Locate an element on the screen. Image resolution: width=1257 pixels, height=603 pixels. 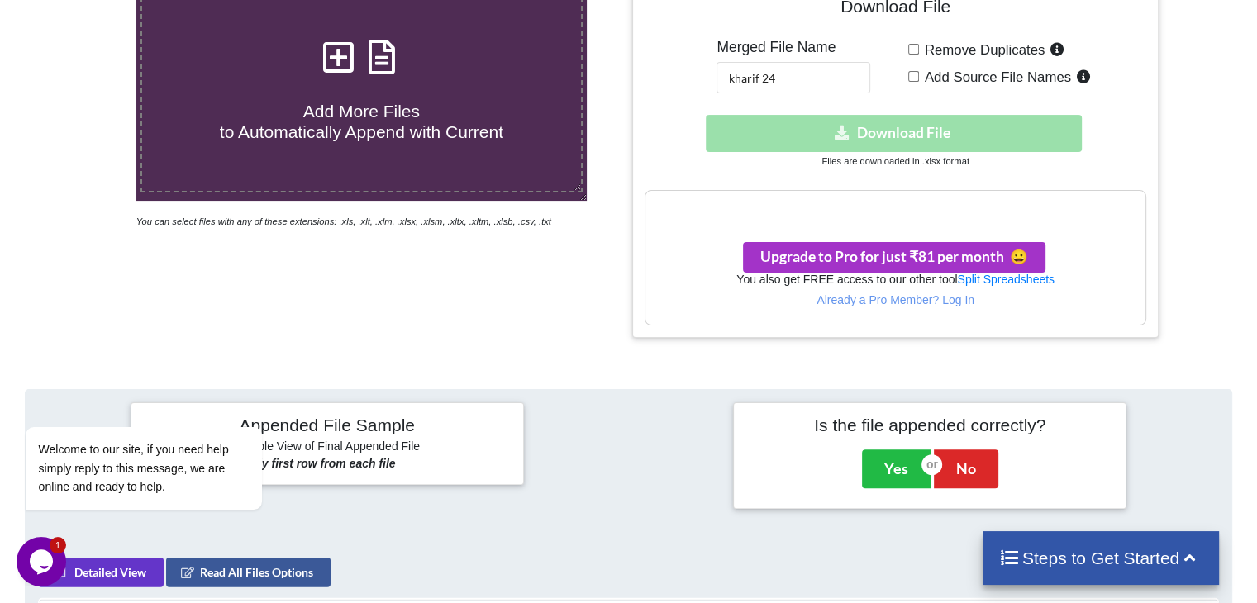
button: Detailed View is located at coordinates (101, 573).